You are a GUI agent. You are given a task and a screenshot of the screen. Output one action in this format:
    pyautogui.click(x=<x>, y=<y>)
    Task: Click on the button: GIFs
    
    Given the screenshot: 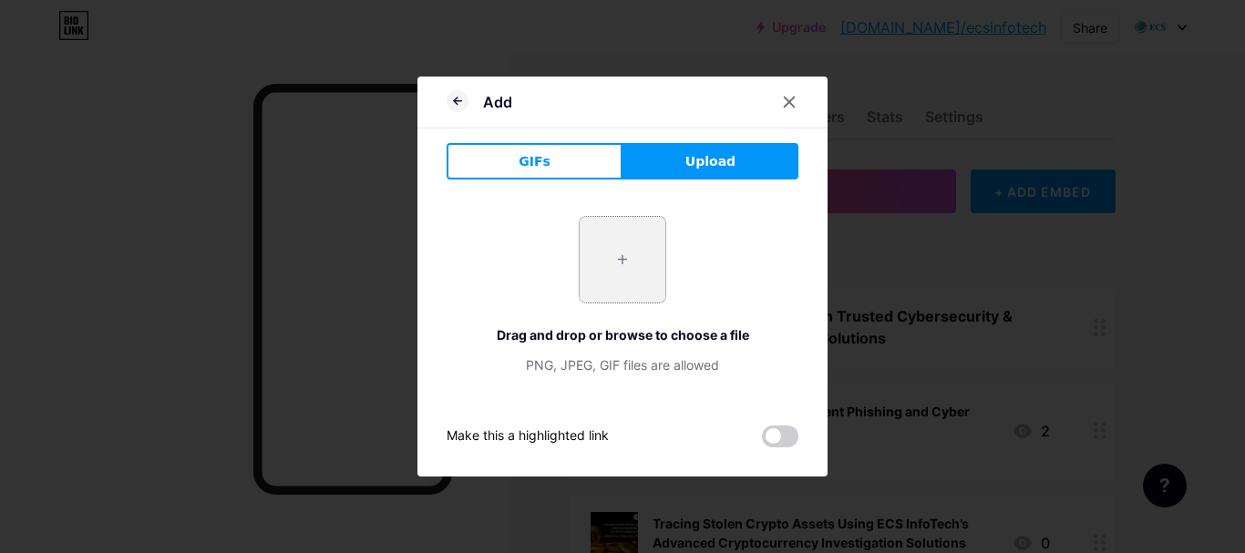 What is the action you would take?
    pyautogui.click(x=534, y=161)
    